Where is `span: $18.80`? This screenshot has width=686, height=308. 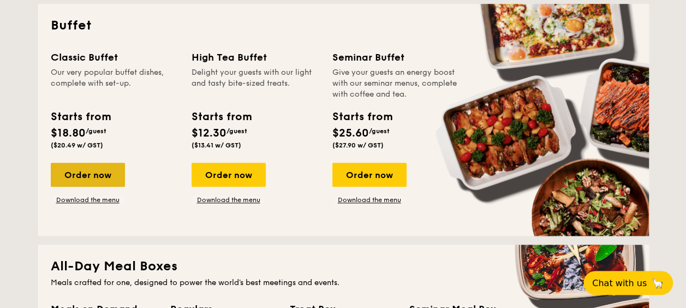
span: $18.80 is located at coordinates (68, 133).